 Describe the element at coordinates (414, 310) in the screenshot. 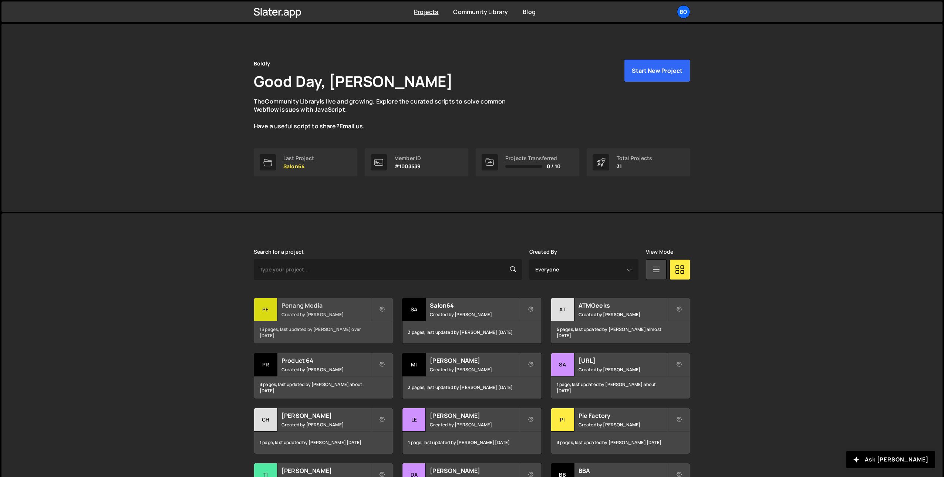

I see `div: Sa` at that location.